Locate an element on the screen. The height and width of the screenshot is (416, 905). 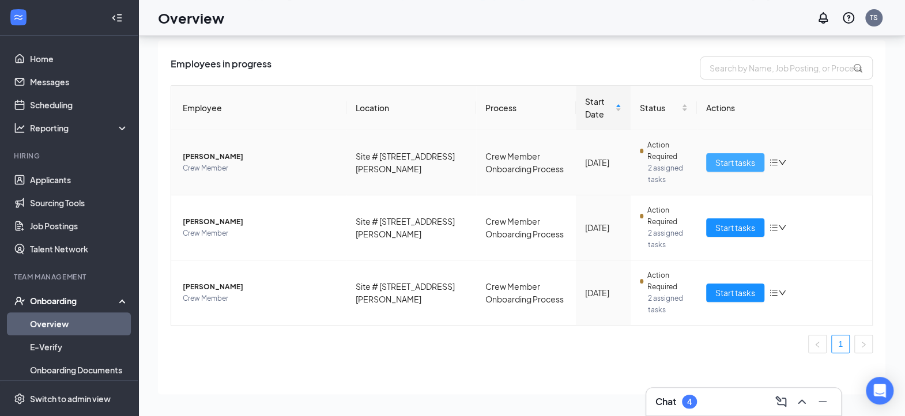
a: Home is located at coordinates (79, 59).